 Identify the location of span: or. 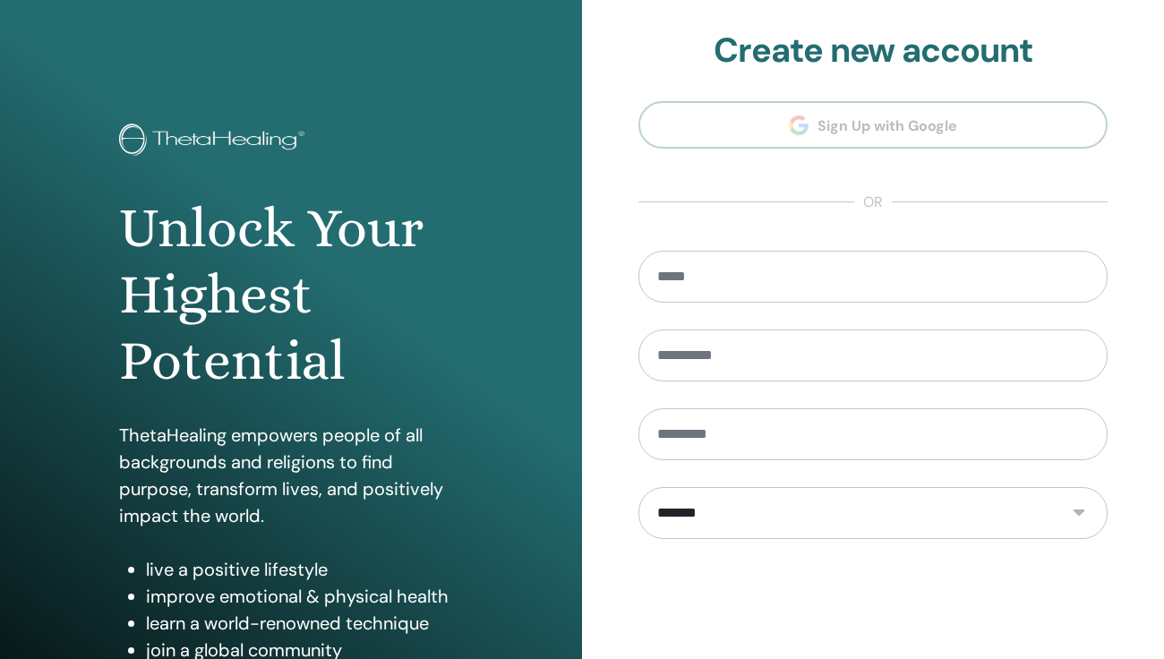
(873, 202).